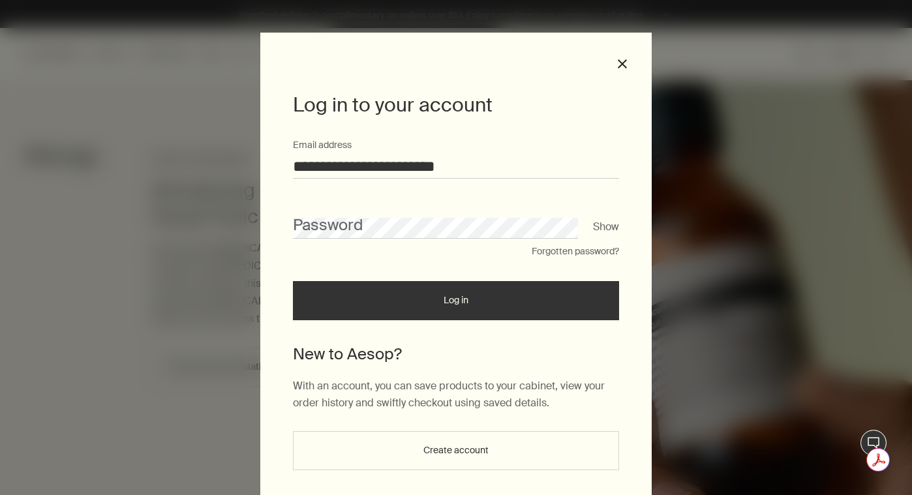 The width and height of the screenshot is (912, 495). I want to click on p: With an account, you can save products to your cabinet, view your order history and swiftly check..., so click(456, 394).